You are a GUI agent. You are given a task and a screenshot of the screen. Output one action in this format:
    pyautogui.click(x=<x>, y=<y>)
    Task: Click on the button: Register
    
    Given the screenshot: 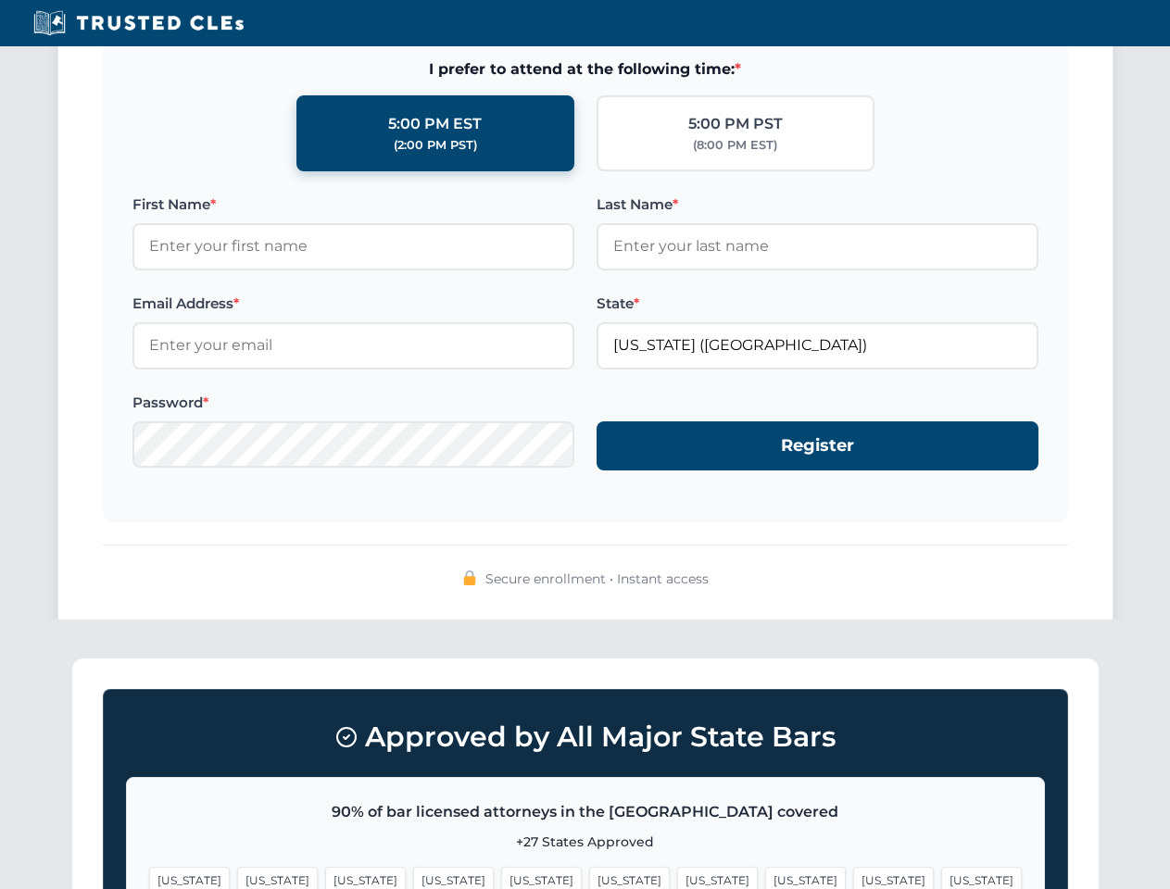 What is the action you would take?
    pyautogui.click(x=817, y=446)
    